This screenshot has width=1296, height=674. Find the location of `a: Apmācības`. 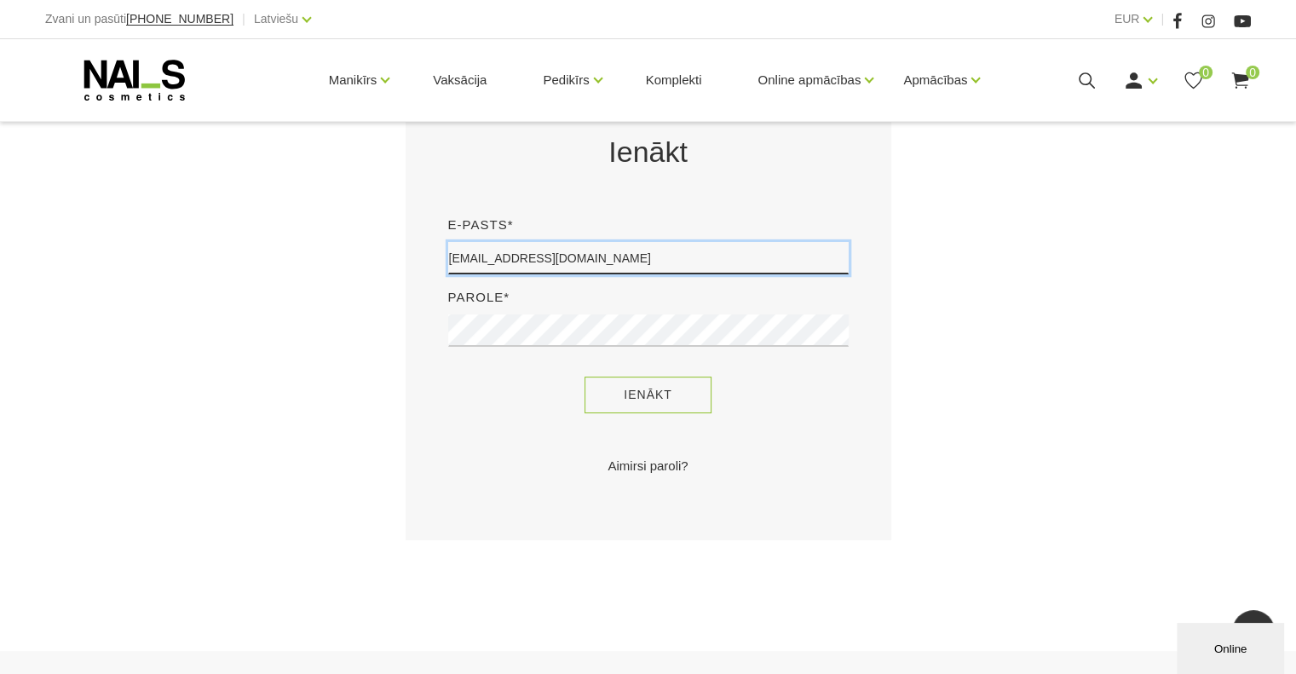

a: Apmācības is located at coordinates (935, 80).